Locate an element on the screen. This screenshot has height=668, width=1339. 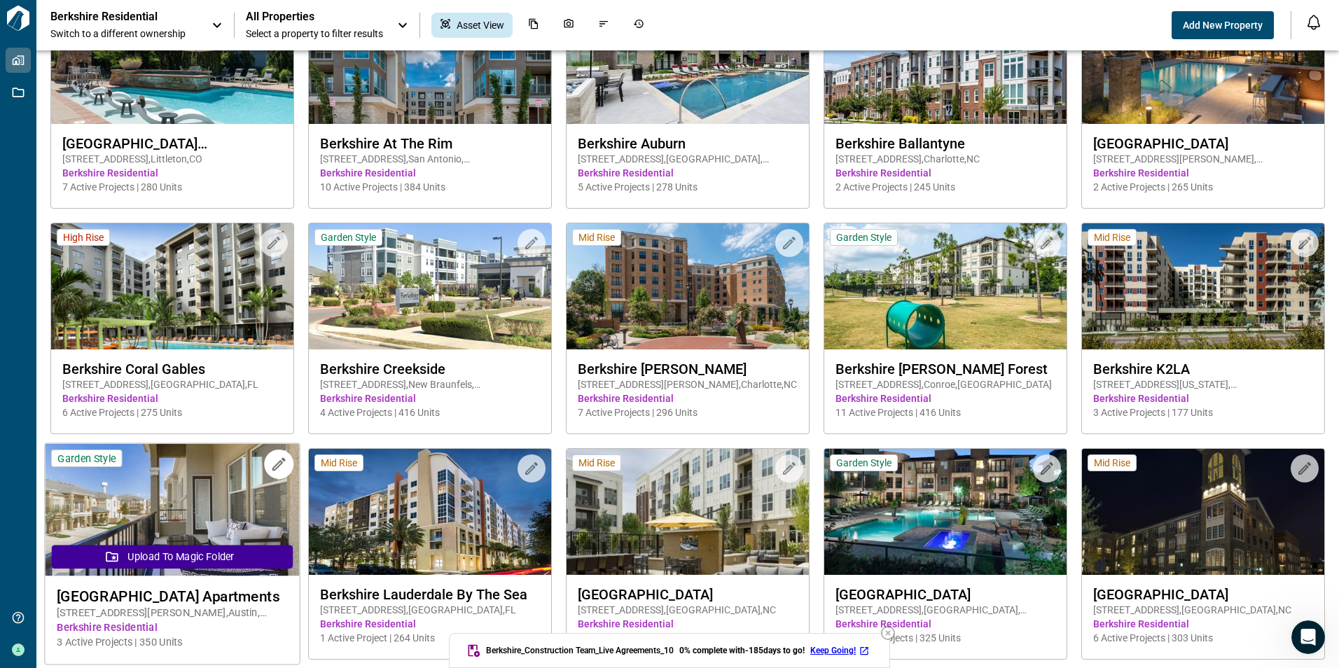
div: Asset View is located at coordinates (472, 25).